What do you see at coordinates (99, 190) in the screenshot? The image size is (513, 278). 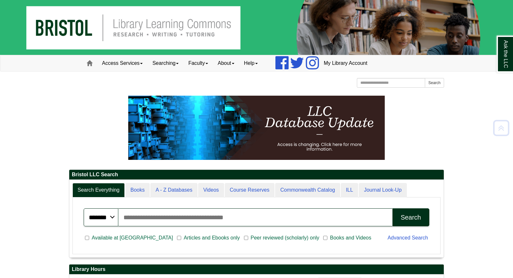 I see `a: Search Everything` at bounding box center [99, 190].